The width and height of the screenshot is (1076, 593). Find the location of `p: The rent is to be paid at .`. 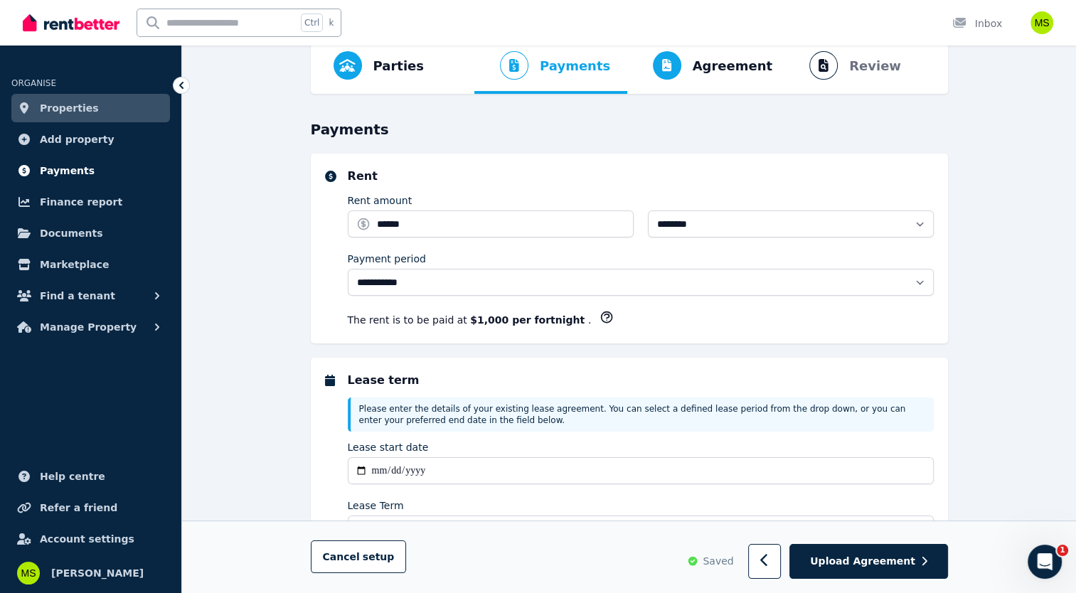

p: The rent is to be paid at . is located at coordinates (469, 320).